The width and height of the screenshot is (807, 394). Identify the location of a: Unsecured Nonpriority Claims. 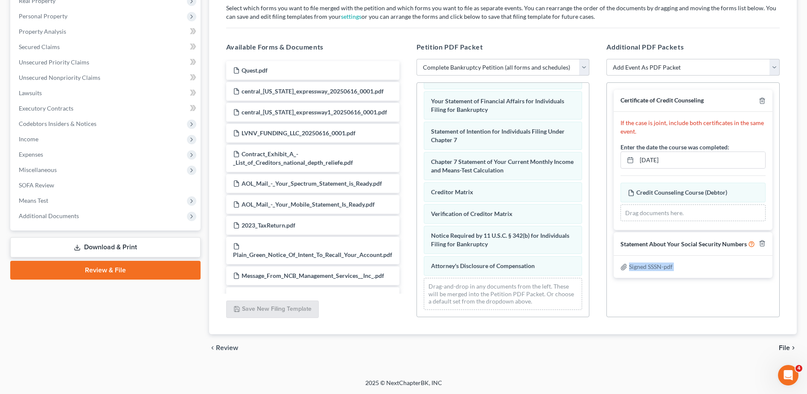
(106, 78).